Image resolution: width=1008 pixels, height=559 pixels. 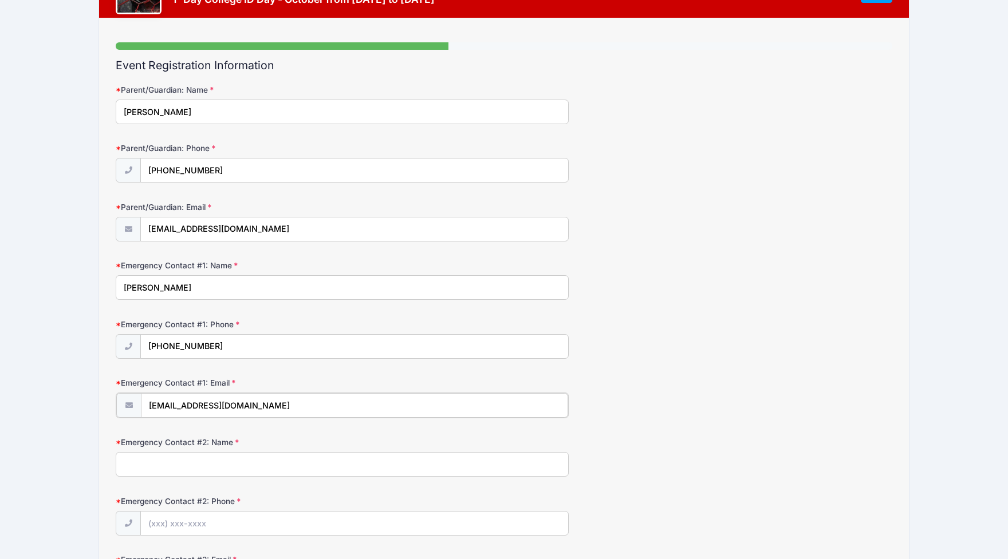 What do you see at coordinates (245, 443) in the screenshot?
I see `label: Emergency Contact #2: Name` at bounding box center [245, 443].